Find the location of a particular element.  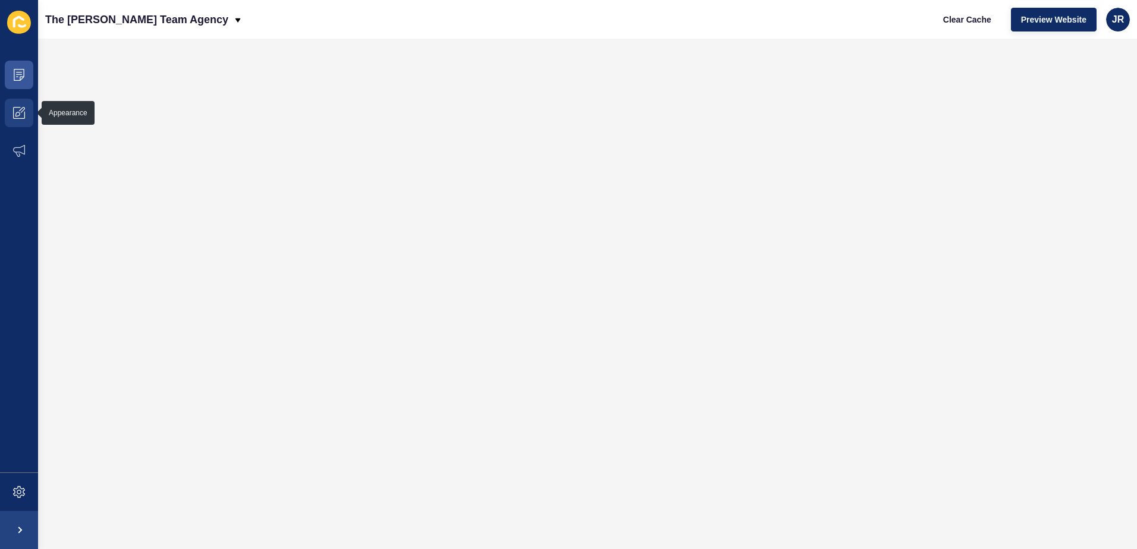

span: Clear Cache is located at coordinates (967, 20).